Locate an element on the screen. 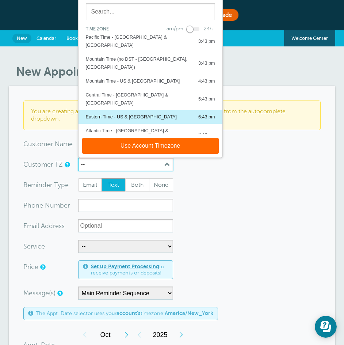  span: Text is located at coordinates (114, 185).